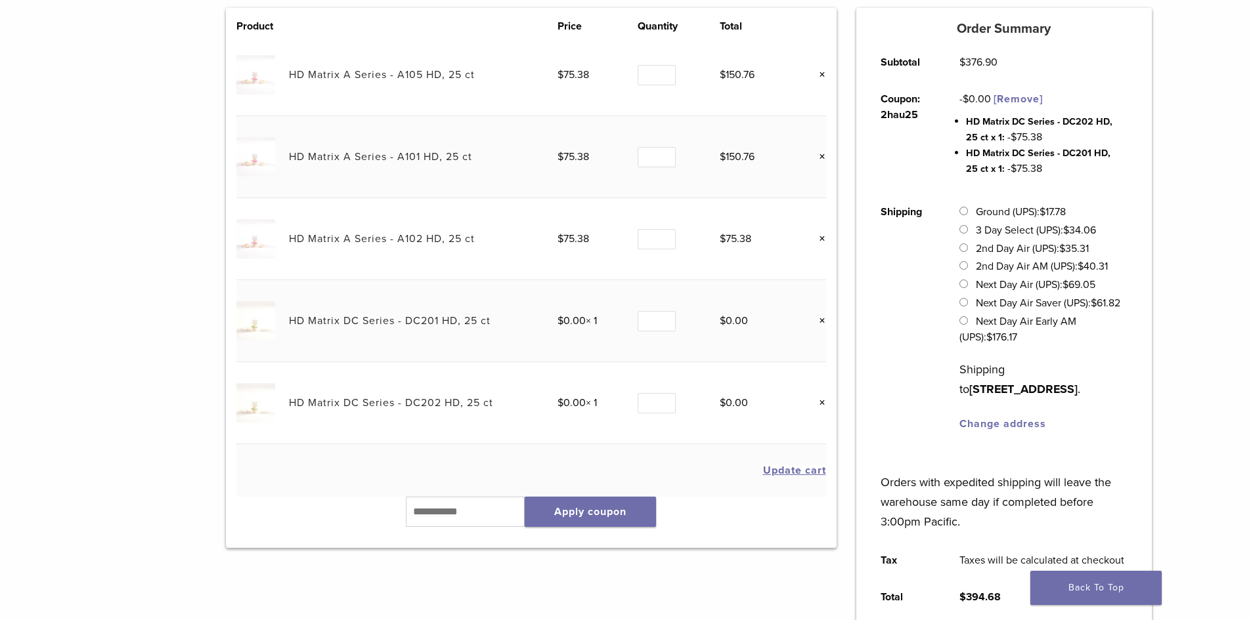 This screenshot has height=620, width=1251. Describe the element at coordinates (255, 74) in the screenshot. I see `img: HD Matrix A Series - A105 HD, 25 ct` at that location.